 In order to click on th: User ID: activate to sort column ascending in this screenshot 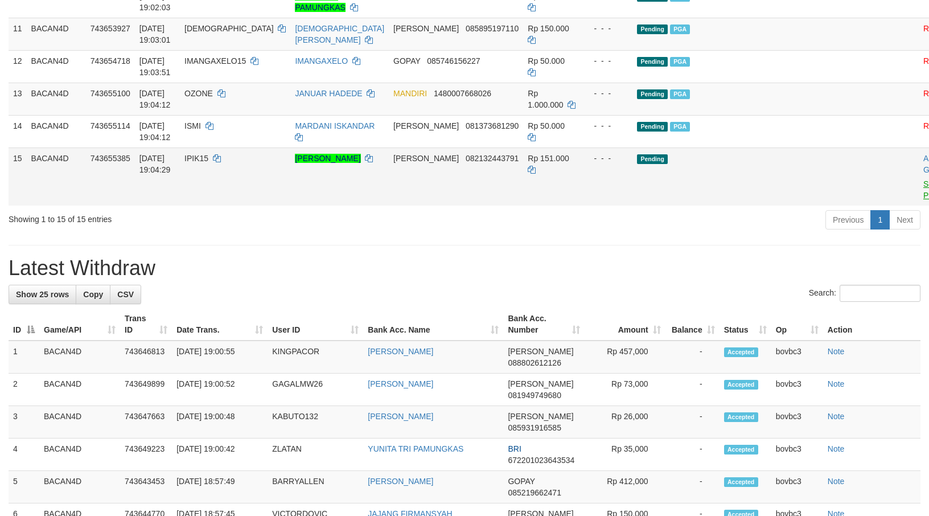, I will do `click(315, 324)`.